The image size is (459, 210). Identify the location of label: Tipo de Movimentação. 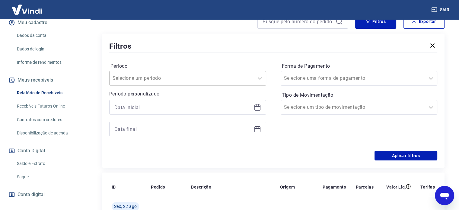
(359, 95).